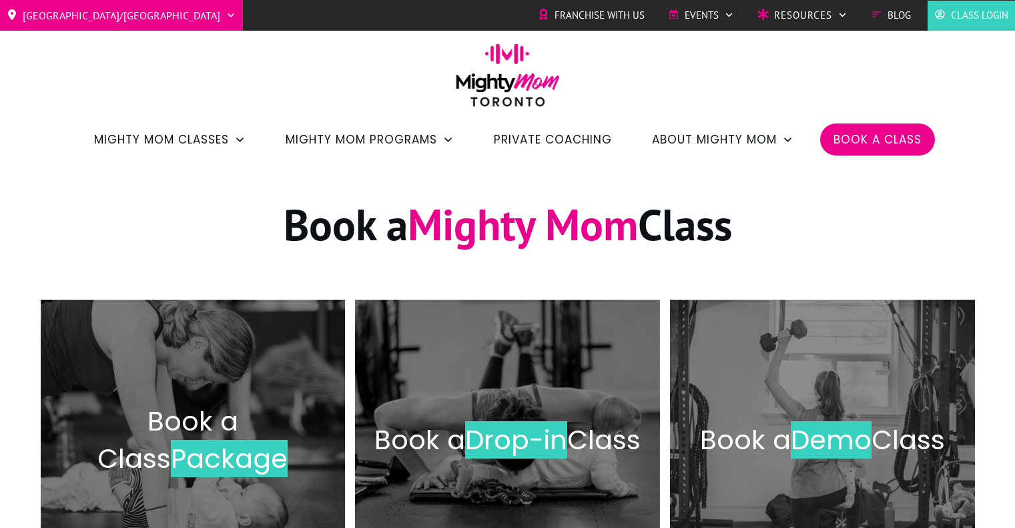 This screenshot has width=1015, height=528. What do you see at coordinates (723, 139) in the screenshot?
I see `a: About Mighty Mom` at bounding box center [723, 139].